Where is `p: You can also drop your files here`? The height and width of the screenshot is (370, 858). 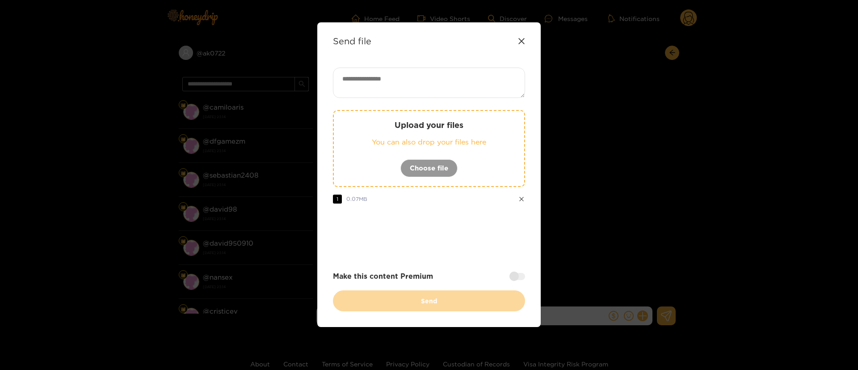 p: You can also drop your files here is located at coordinates (429, 142).